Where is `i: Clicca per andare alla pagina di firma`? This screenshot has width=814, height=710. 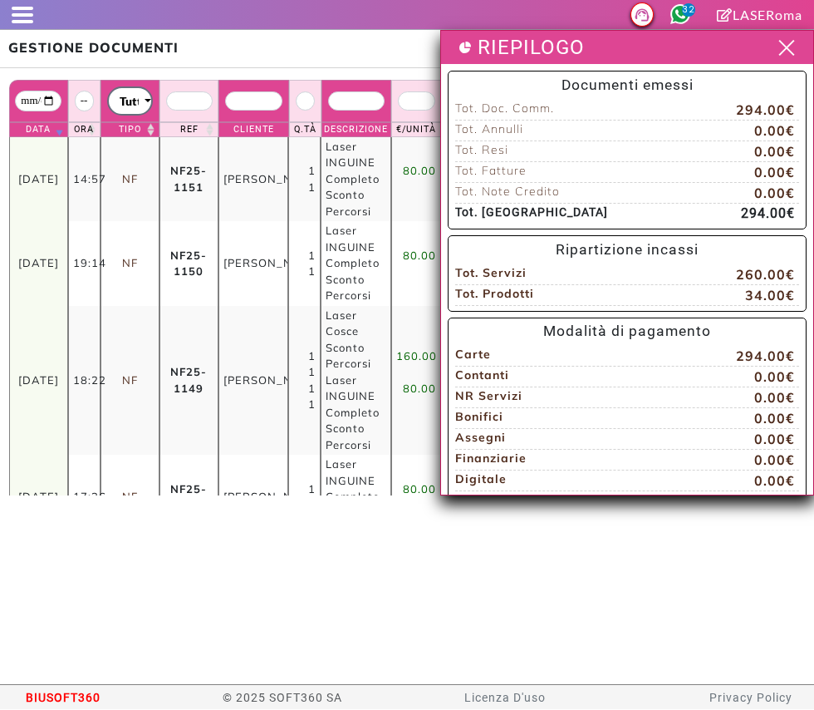
i: Clicca per andare alla pagina di firma is located at coordinates (725, 15).